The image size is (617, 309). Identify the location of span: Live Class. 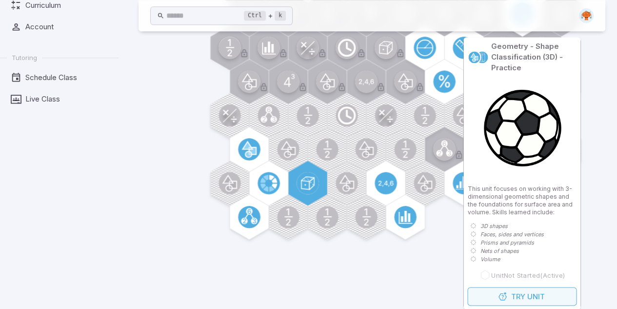
(68, 99).